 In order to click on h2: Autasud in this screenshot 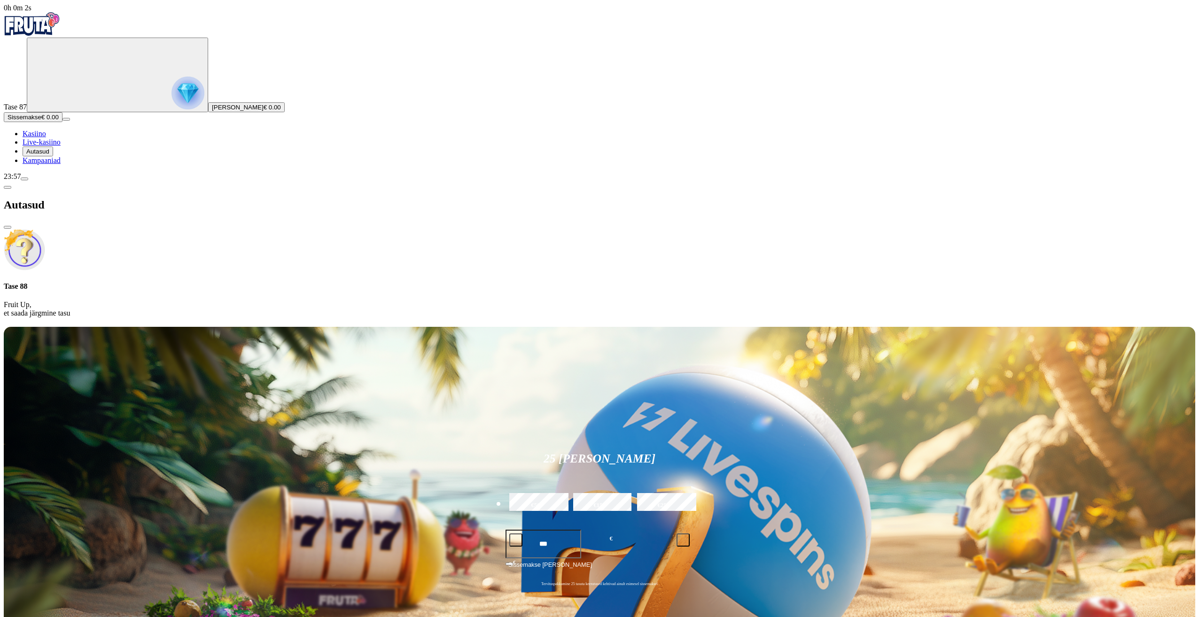, I will do `click(599, 205)`.